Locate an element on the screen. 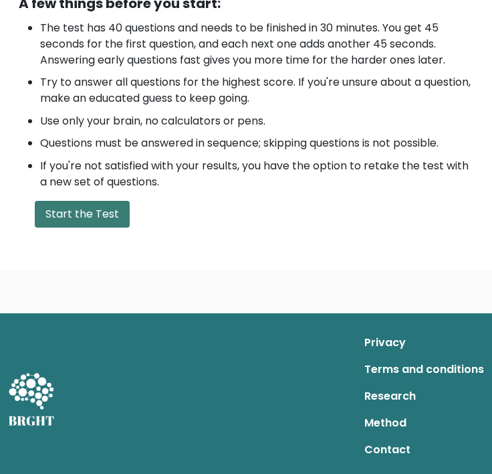  a: Contact is located at coordinates (424, 450).